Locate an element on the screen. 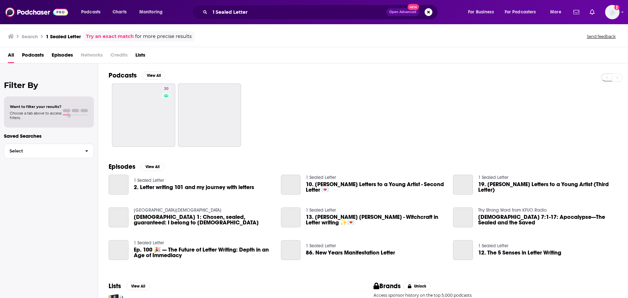 This screenshot has width=628, height=298. h2: Filter By is located at coordinates (49, 85).